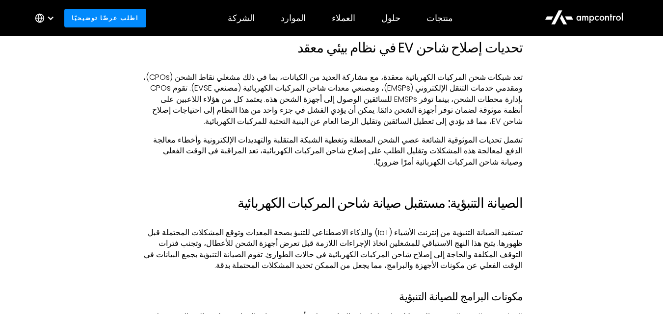 This screenshot has width=663, height=314. Describe the element at coordinates (390, 18) in the screenshot. I see `div: حلول` at that location.